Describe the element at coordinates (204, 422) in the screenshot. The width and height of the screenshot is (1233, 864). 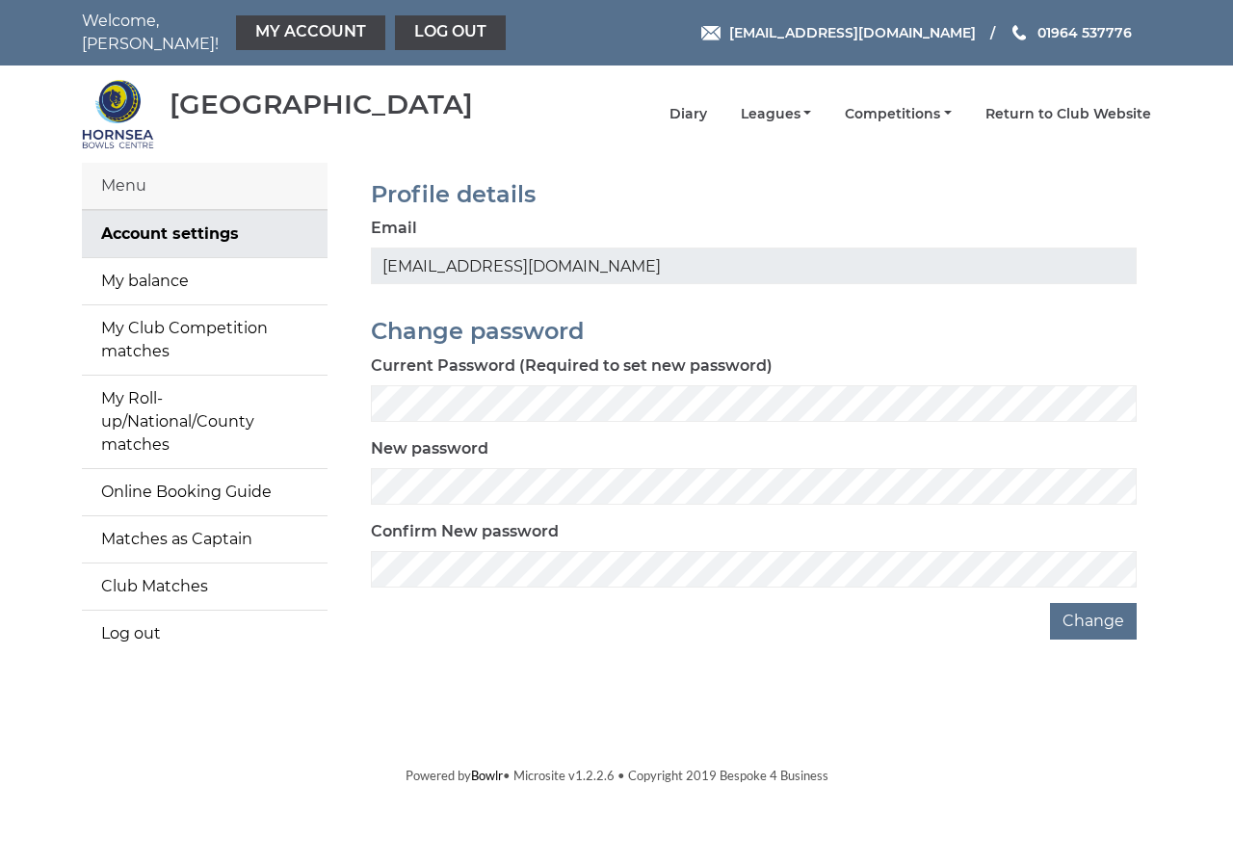
I see `a: My Roll-up/National/County matches` at that location.